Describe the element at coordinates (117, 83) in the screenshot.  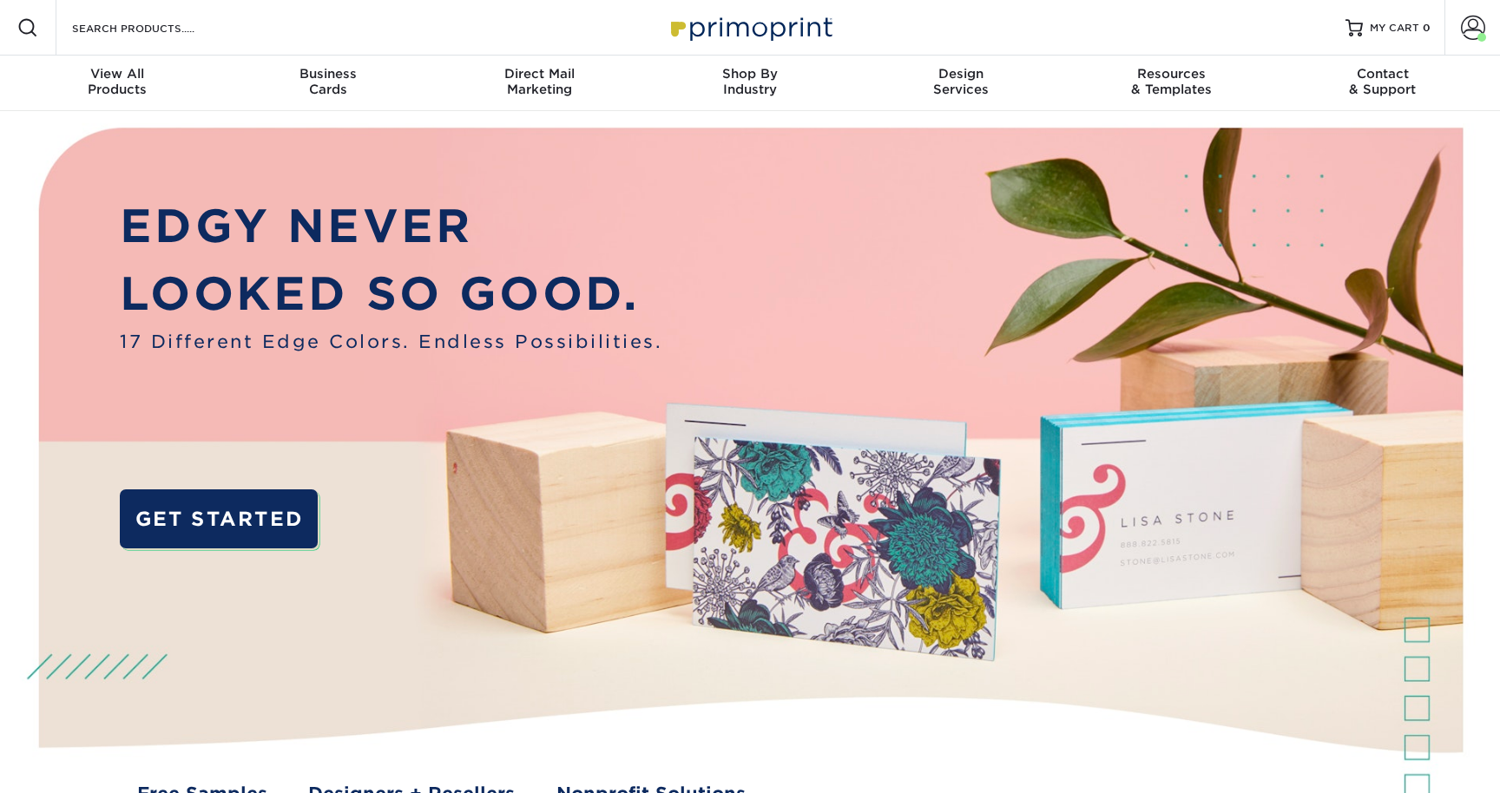
I see `a: View AllProducts` at that location.